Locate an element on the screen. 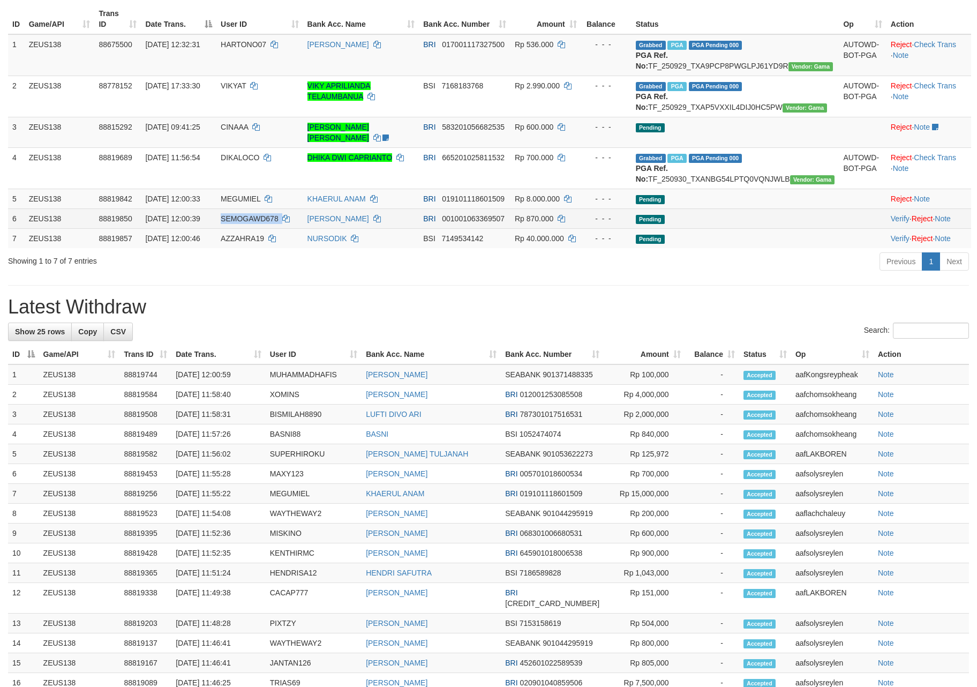  span: CINAAA is located at coordinates (234, 127).